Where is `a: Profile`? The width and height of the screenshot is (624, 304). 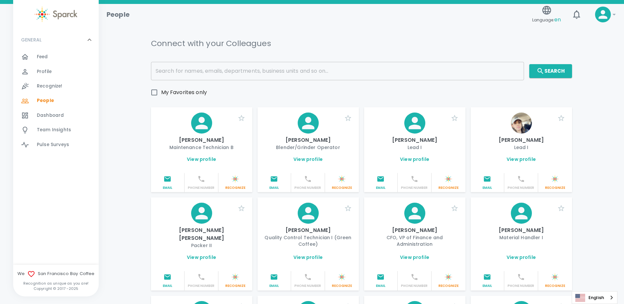 a: Profile is located at coordinates (56, 72).